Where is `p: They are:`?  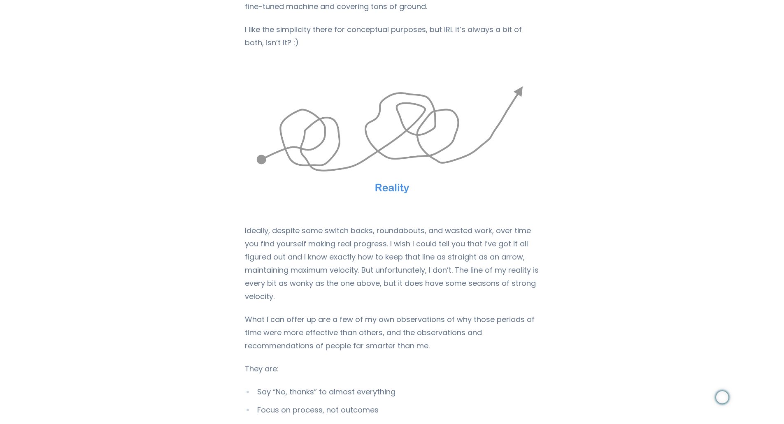
p: They are: is located at coordinates (392, 369).